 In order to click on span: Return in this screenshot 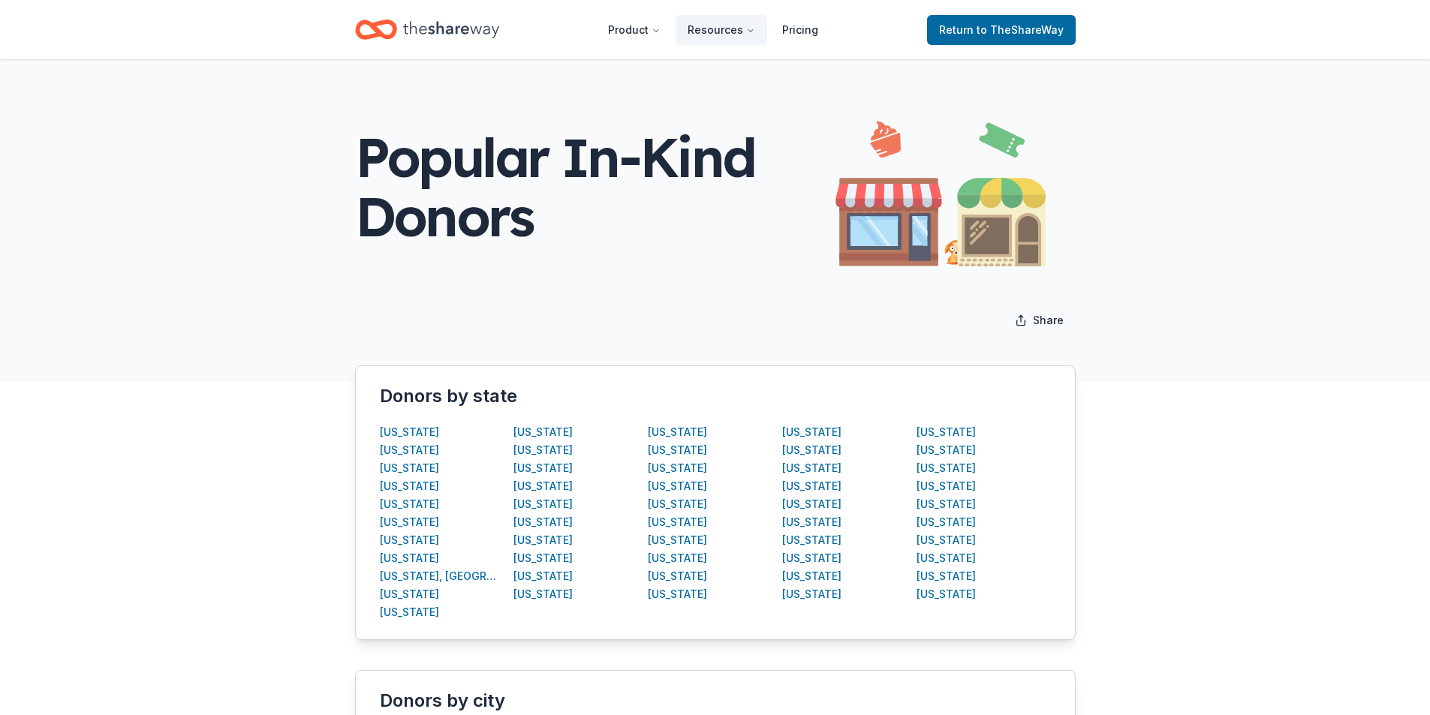, I will do `click(1001, 30)`.